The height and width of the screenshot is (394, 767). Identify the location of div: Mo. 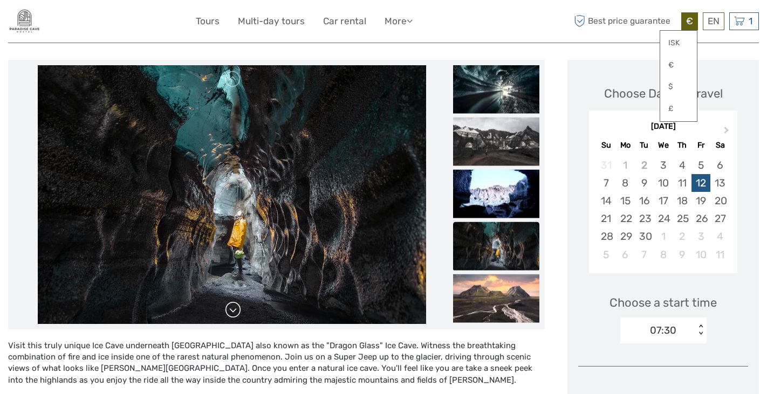
(625, 145).